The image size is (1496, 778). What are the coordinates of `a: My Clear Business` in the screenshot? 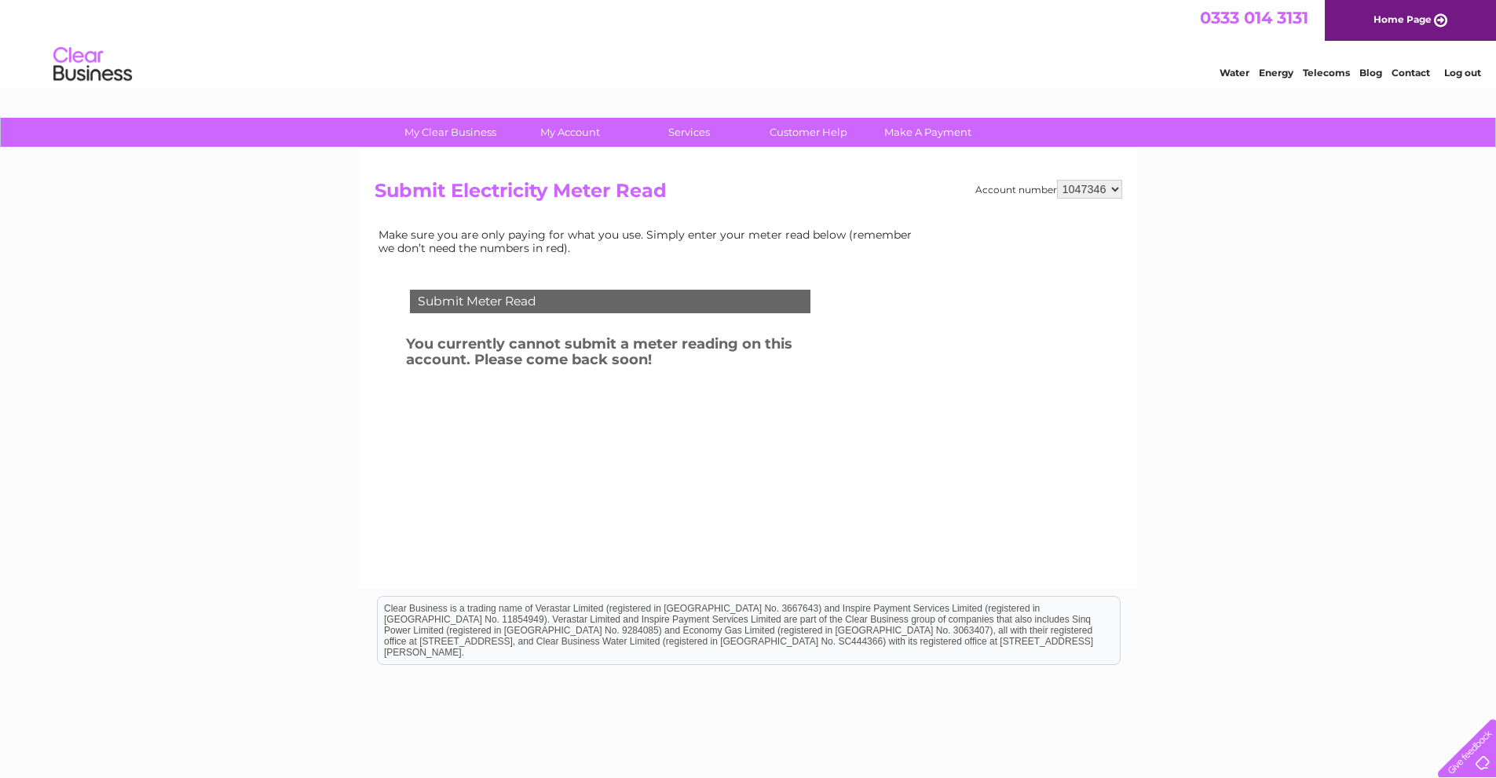 It's located at (450, 132).